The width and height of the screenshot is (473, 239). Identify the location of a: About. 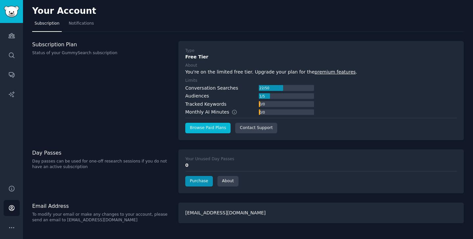
(228, 181).